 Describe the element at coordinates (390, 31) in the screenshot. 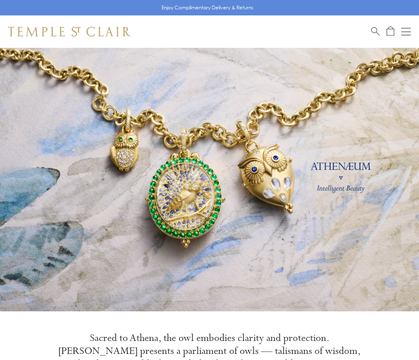

I see `a: Open Shopping Bag` at that location.